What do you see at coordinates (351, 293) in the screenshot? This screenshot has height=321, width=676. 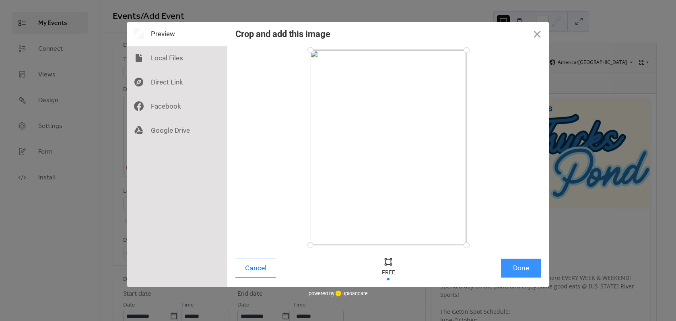 I see `a: uploadcare` at bounding box center [351, 293].